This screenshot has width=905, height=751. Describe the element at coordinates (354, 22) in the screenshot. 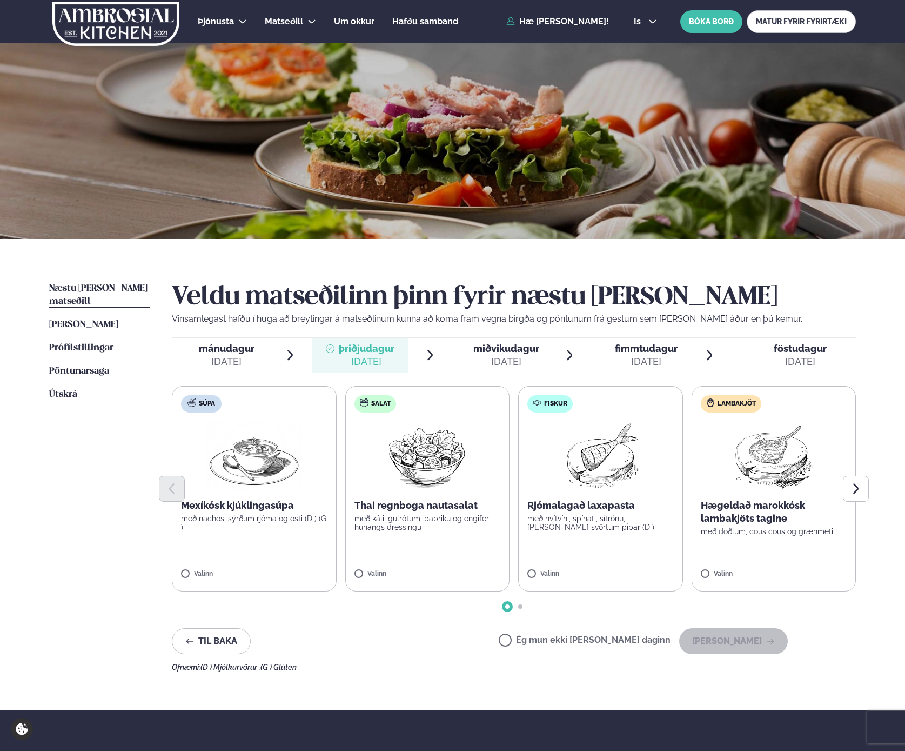

I see `a: Um okkur` at that location.